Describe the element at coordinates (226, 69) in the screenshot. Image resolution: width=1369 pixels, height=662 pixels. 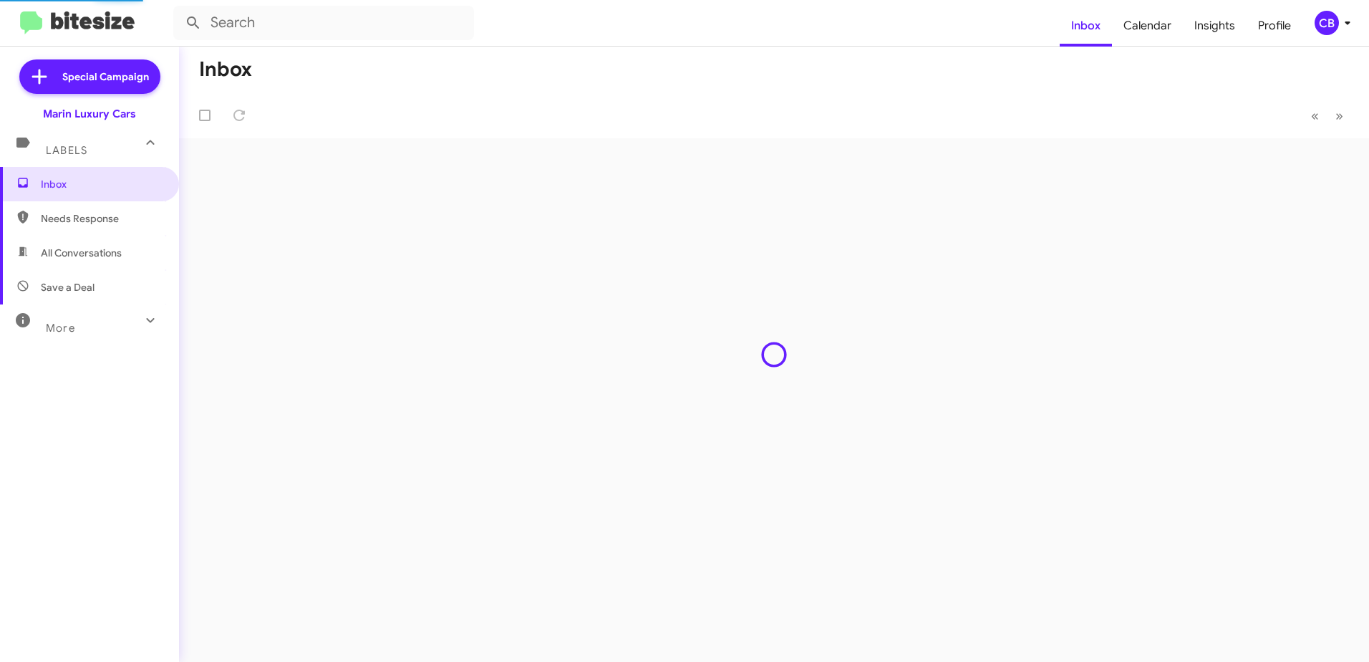
I see `h1: Inbox` at that location.